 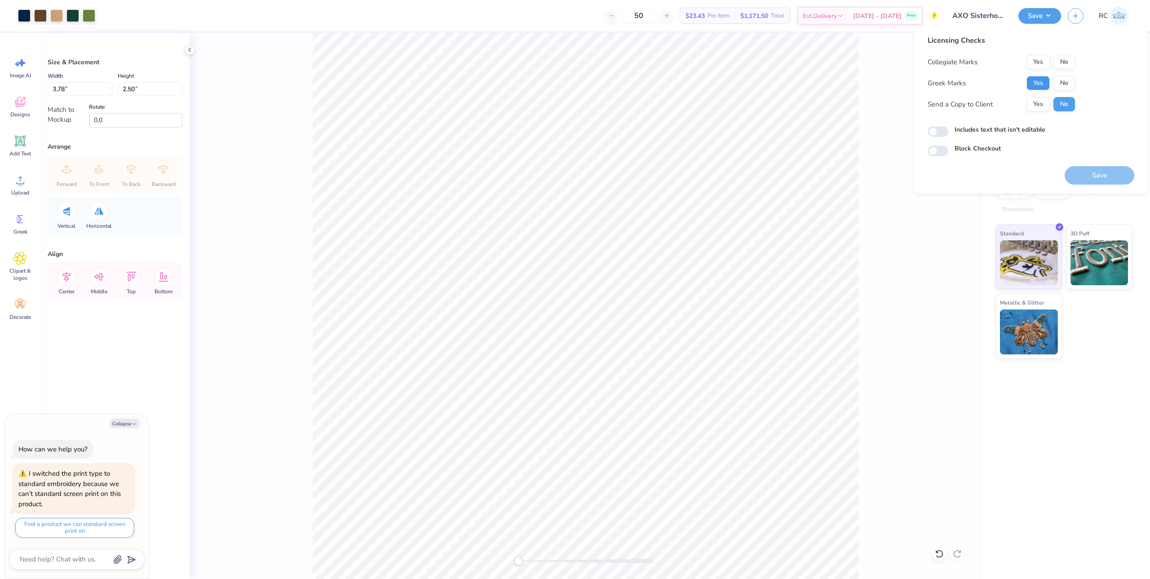 I want to click on span: Middle, so click(x=99, y=292).